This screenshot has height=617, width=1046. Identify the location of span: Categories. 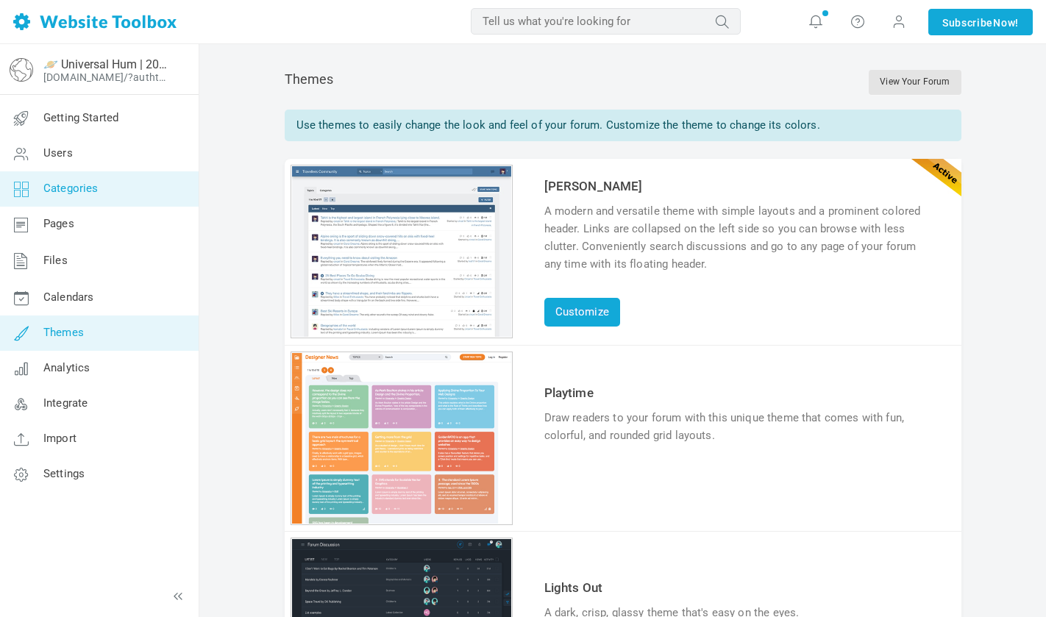
(71, 188).